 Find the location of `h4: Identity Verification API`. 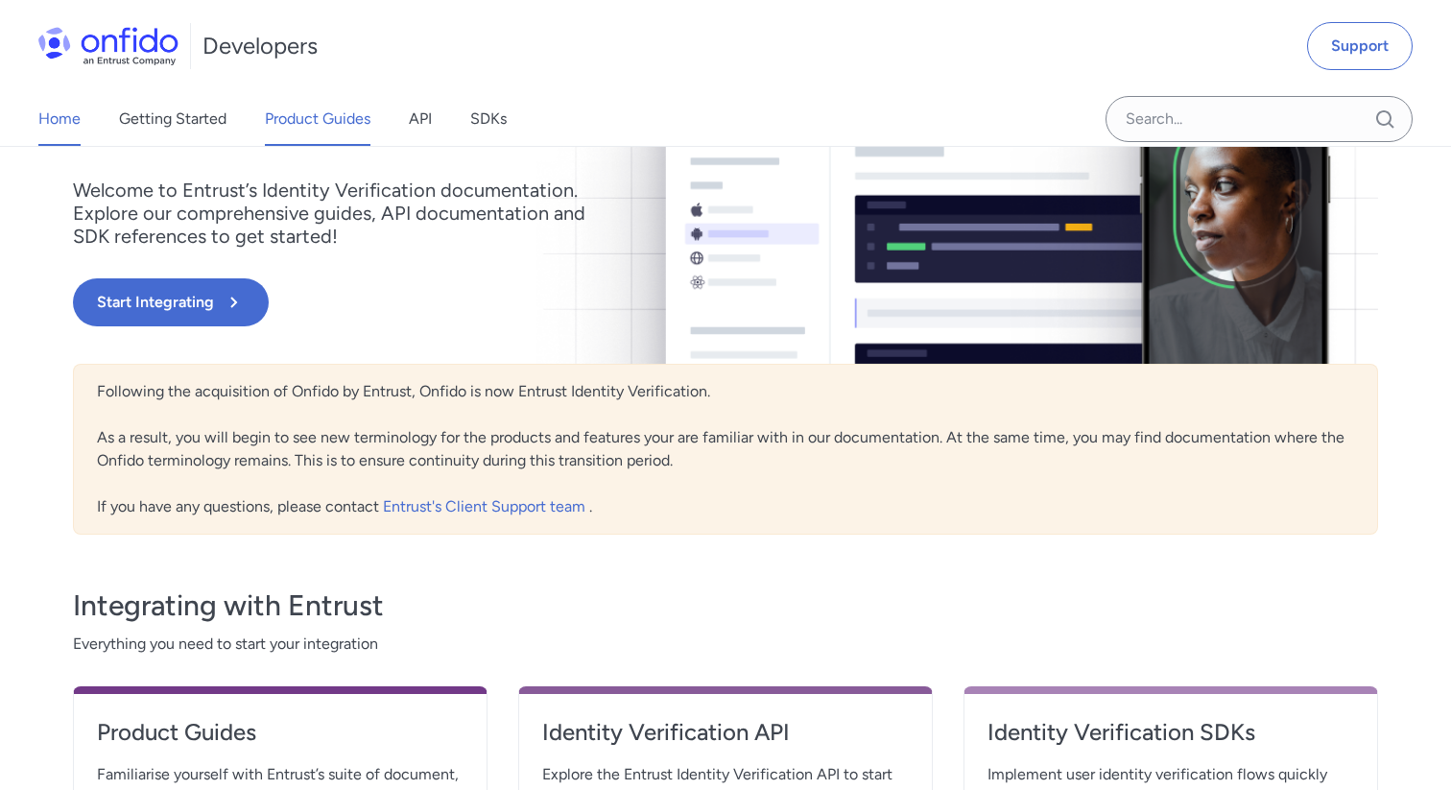

h4: Identity Verification API is located at coordinates (725, 732).